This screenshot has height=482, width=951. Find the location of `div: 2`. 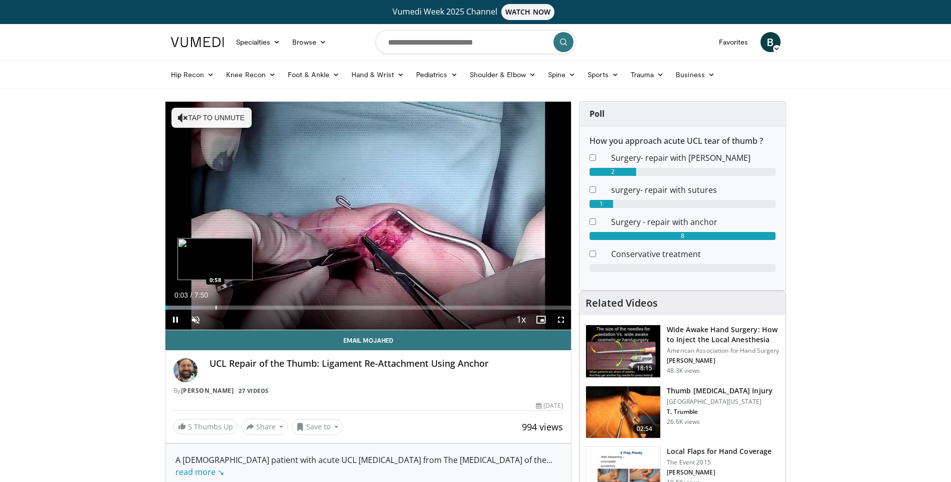

div: 2 is located at coordinates (613, 172).